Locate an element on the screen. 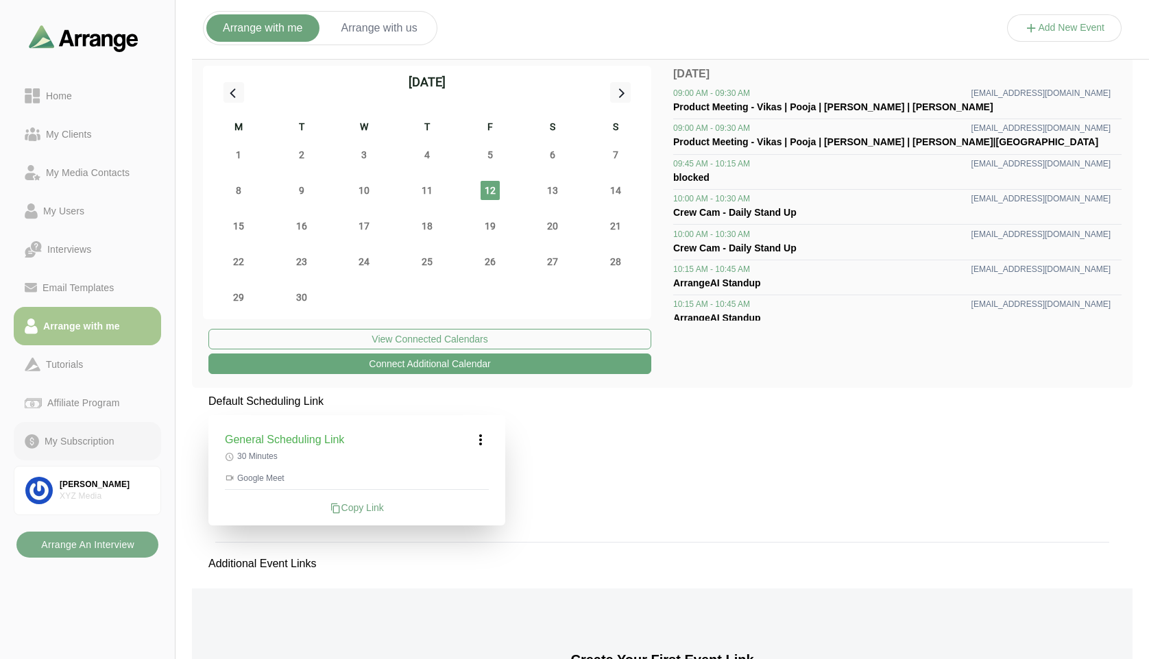 The width and height of the screenshot is (1149, 659). span: Friday 12 September 2025 is located at coordinates (490, 191).